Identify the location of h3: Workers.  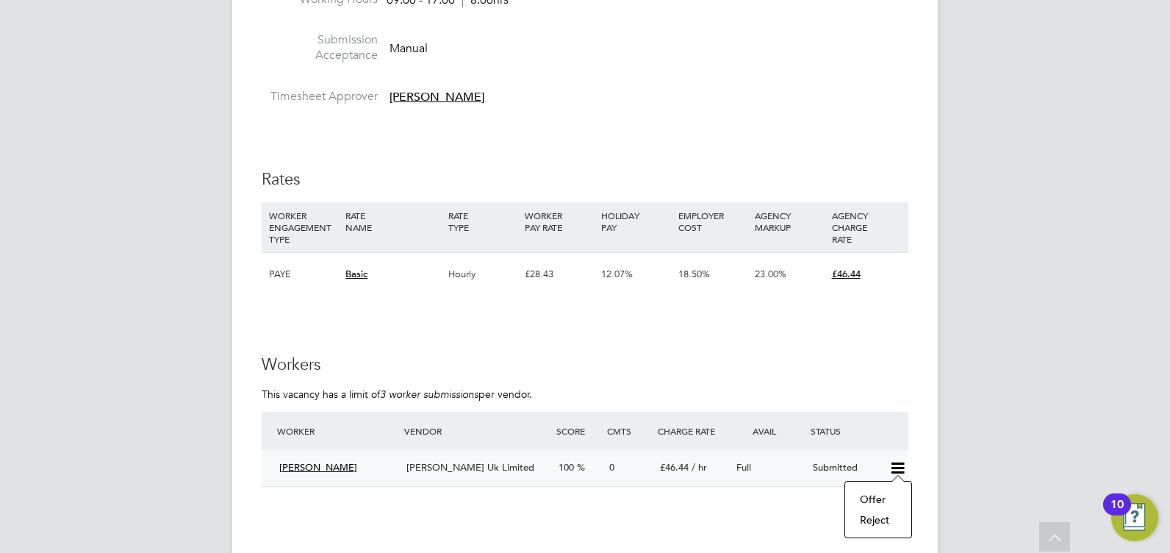
(585, 365).